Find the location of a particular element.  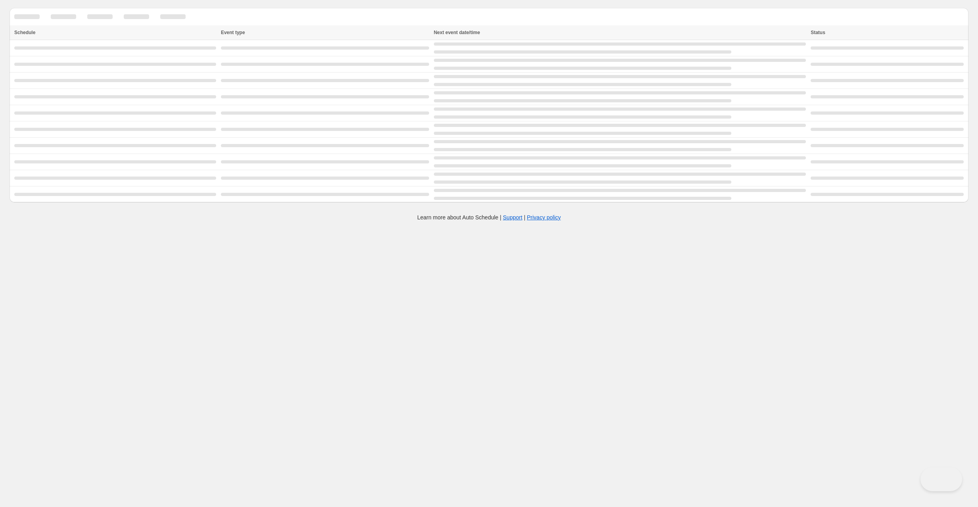

span: Next event date/time is located at coordinates (457, 33).